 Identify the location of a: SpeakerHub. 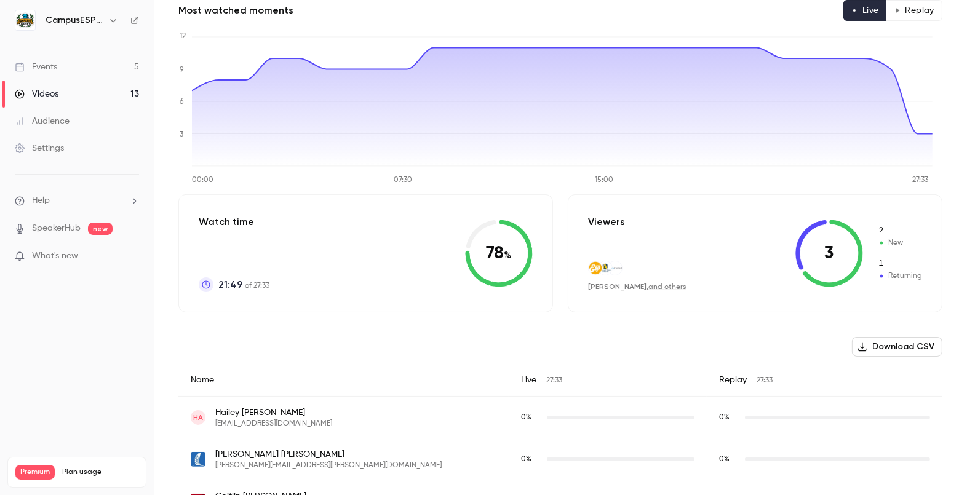
(56, 228).